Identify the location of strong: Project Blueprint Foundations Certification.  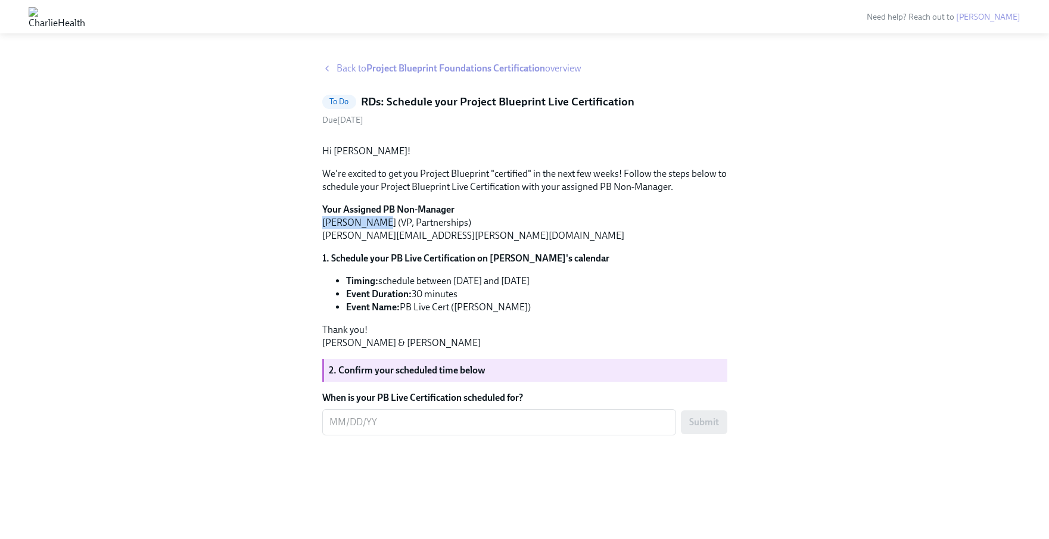
(456, 68).